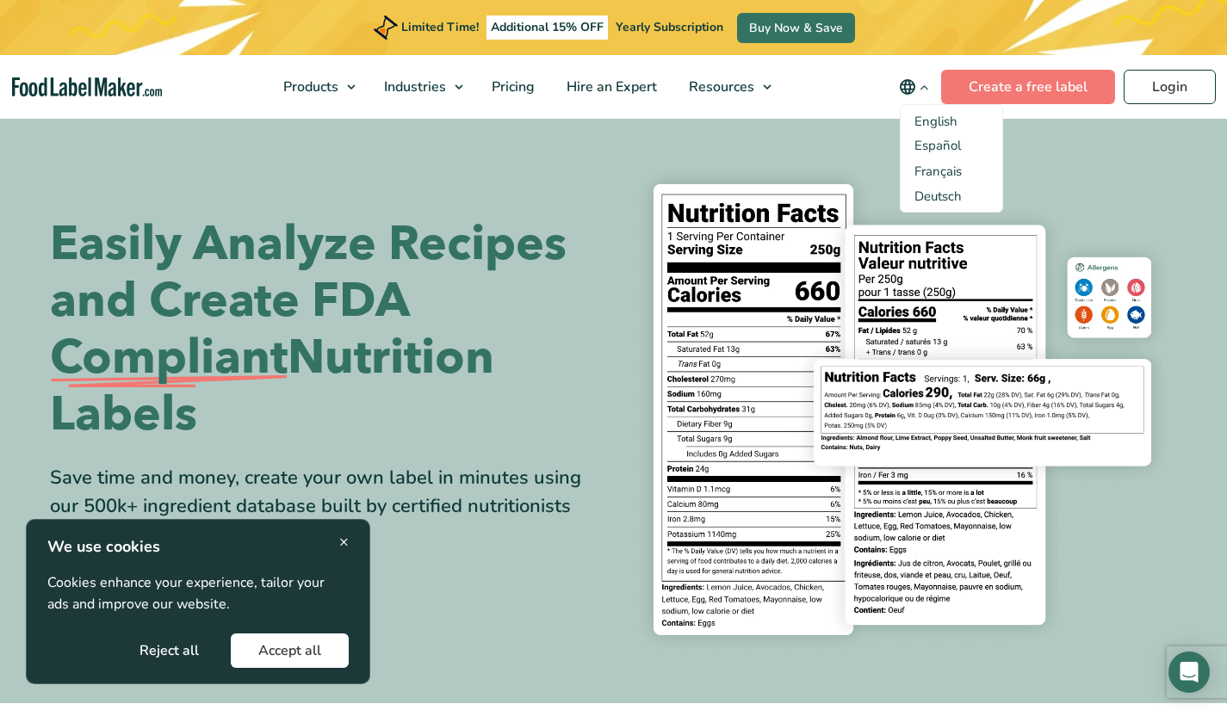  Describe the element at coordinates (325, 492) in the screenshot. I see `div: Save time and money, create your own label in minutes using our 500k+ ingredient database built b...` at that location.